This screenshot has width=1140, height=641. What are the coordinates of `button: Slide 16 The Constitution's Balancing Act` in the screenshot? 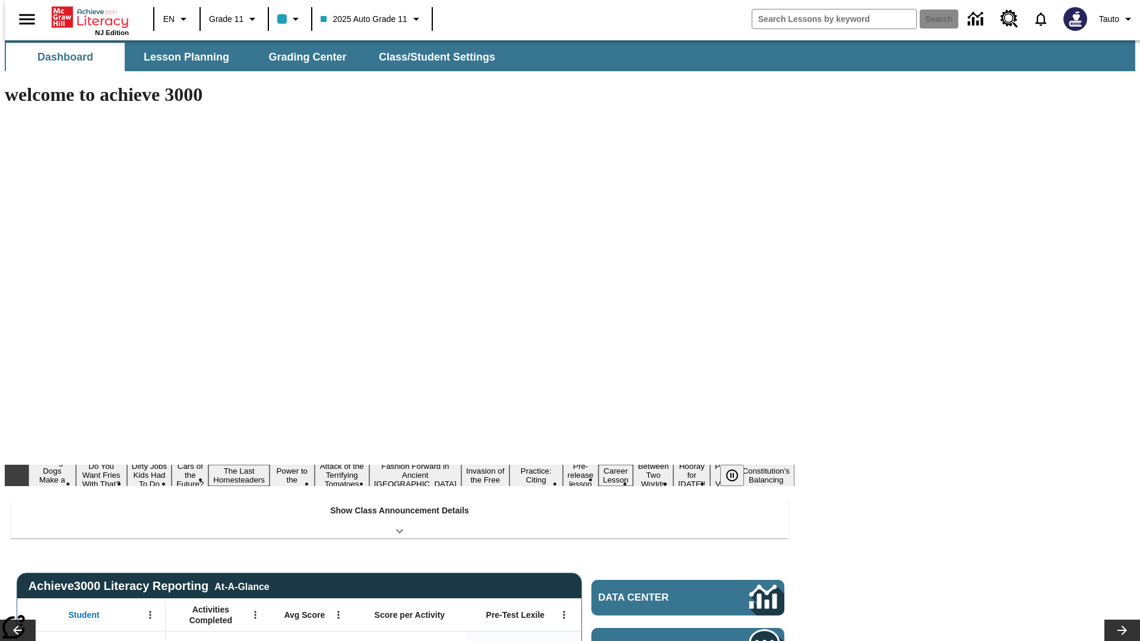 It's located at (766, 476).